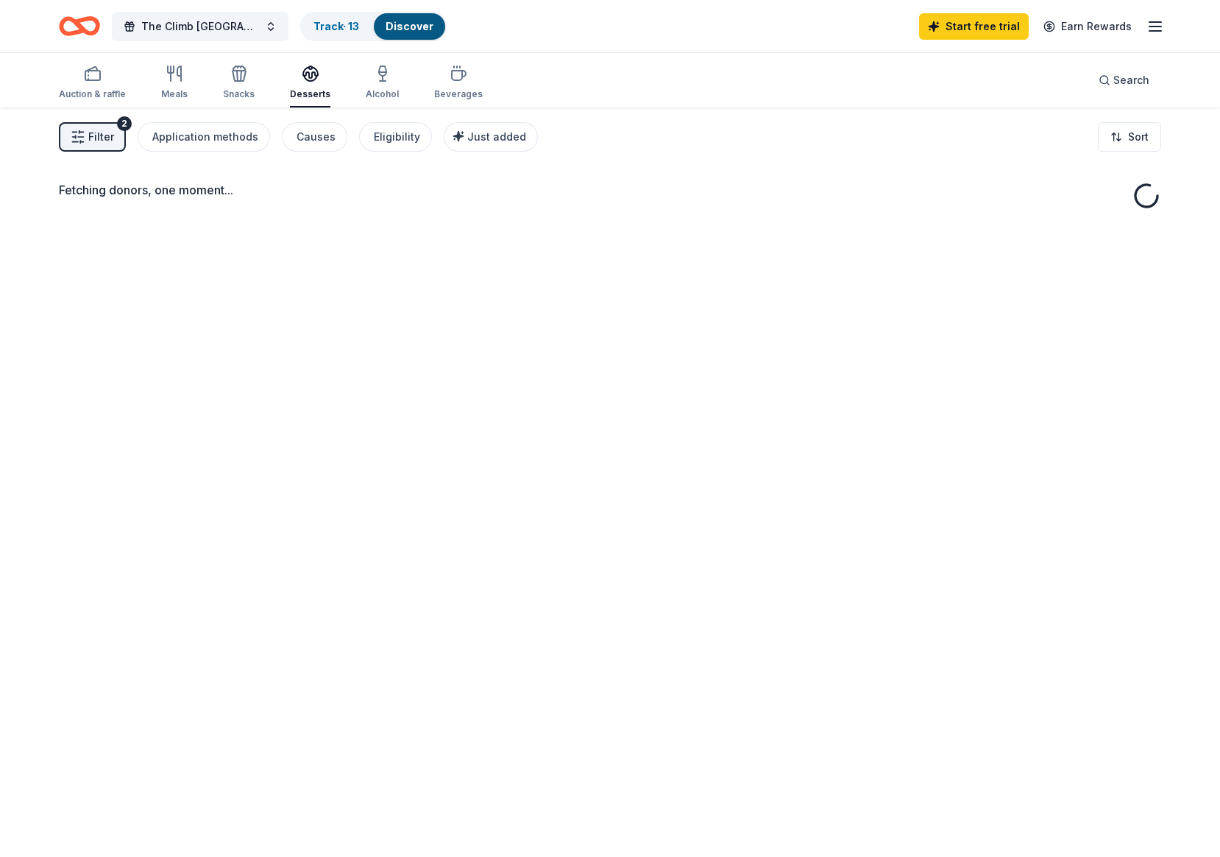 This screenshot has height=857, width=1220. I want to click on button: Desserts, so click(310, 83).